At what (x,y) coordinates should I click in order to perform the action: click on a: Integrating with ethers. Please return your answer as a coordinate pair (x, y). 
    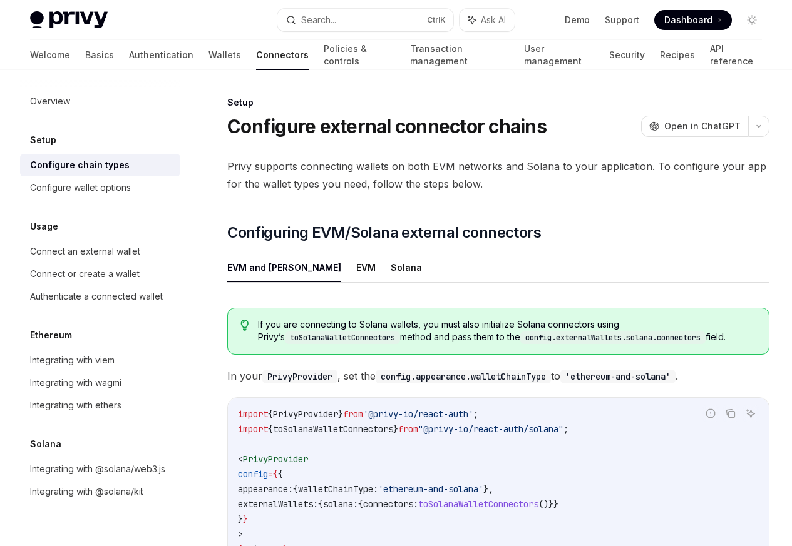
    Looking at the image, I should click on (100, 406).